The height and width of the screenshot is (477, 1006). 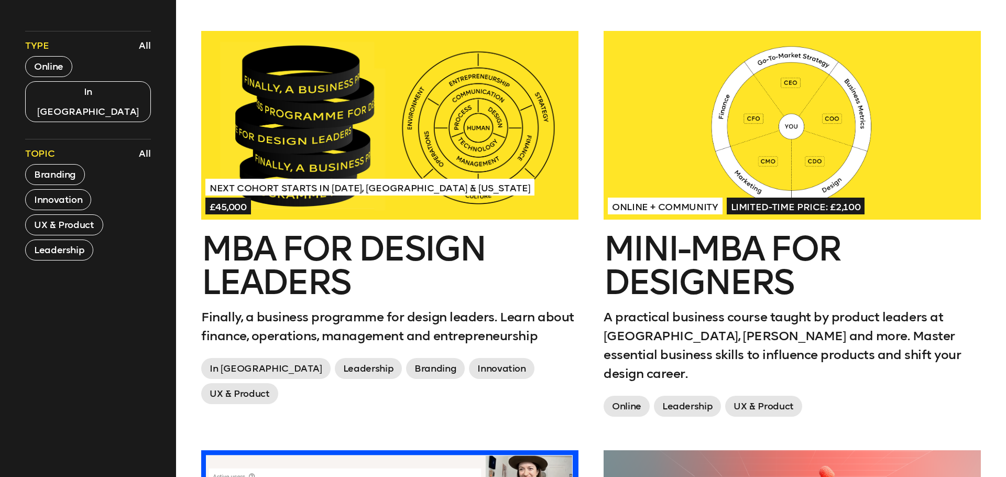 I want to click on span: Online + Community, so click(x=665, y=206).